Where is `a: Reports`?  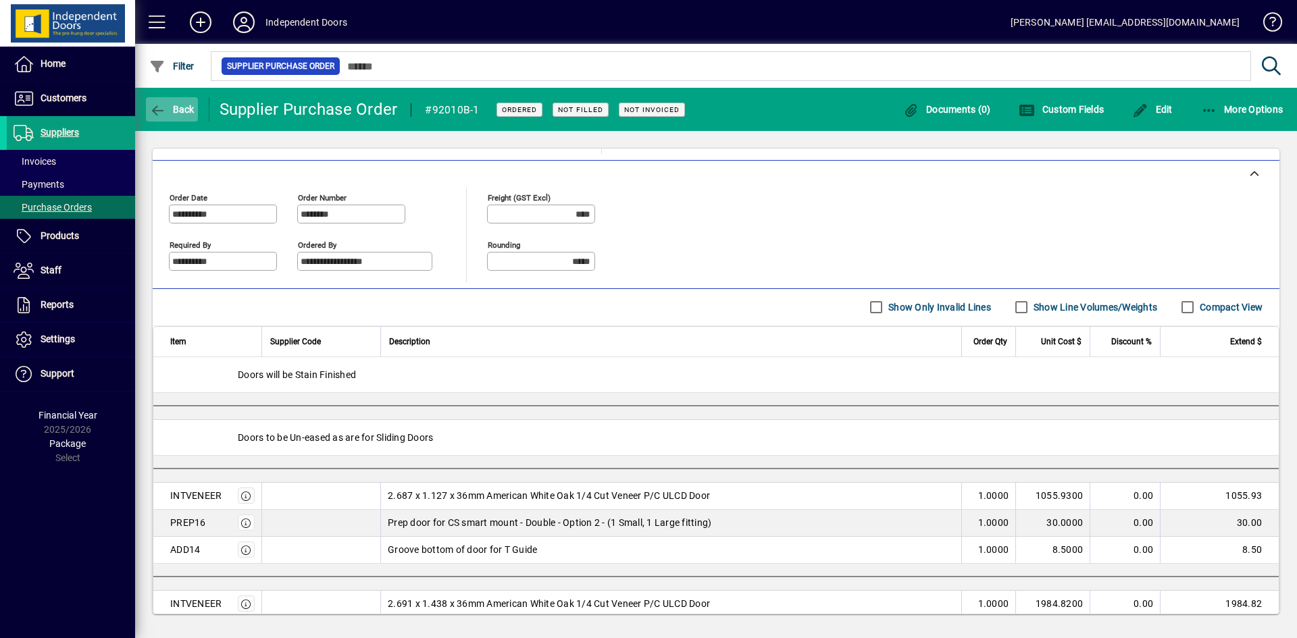
a: Reports is located at coordinates (71, 305).